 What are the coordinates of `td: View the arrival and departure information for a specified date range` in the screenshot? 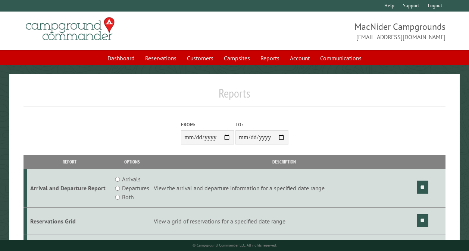 It's located at (284, 188).